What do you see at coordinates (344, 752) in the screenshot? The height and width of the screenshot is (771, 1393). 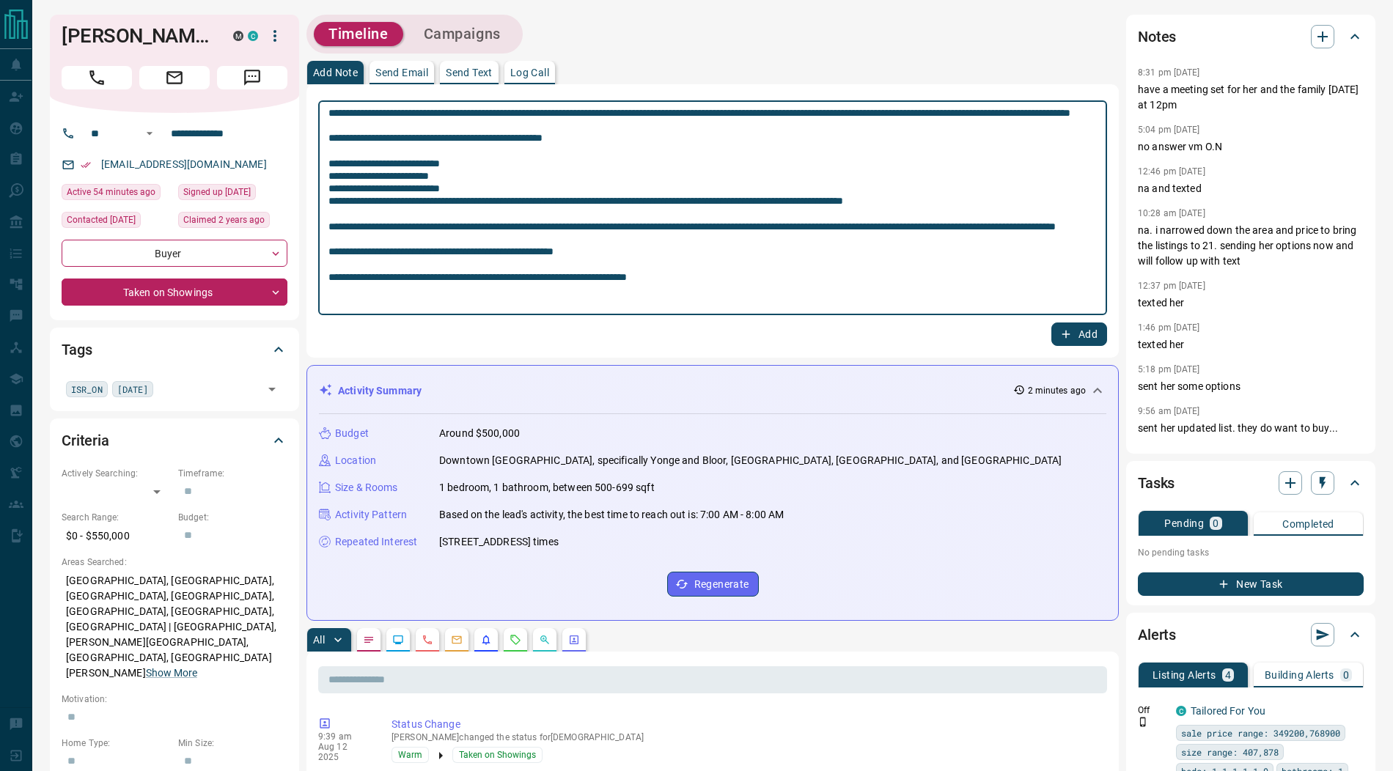 I see `p: Aug 12 2025` at bounding box center [344, 752].